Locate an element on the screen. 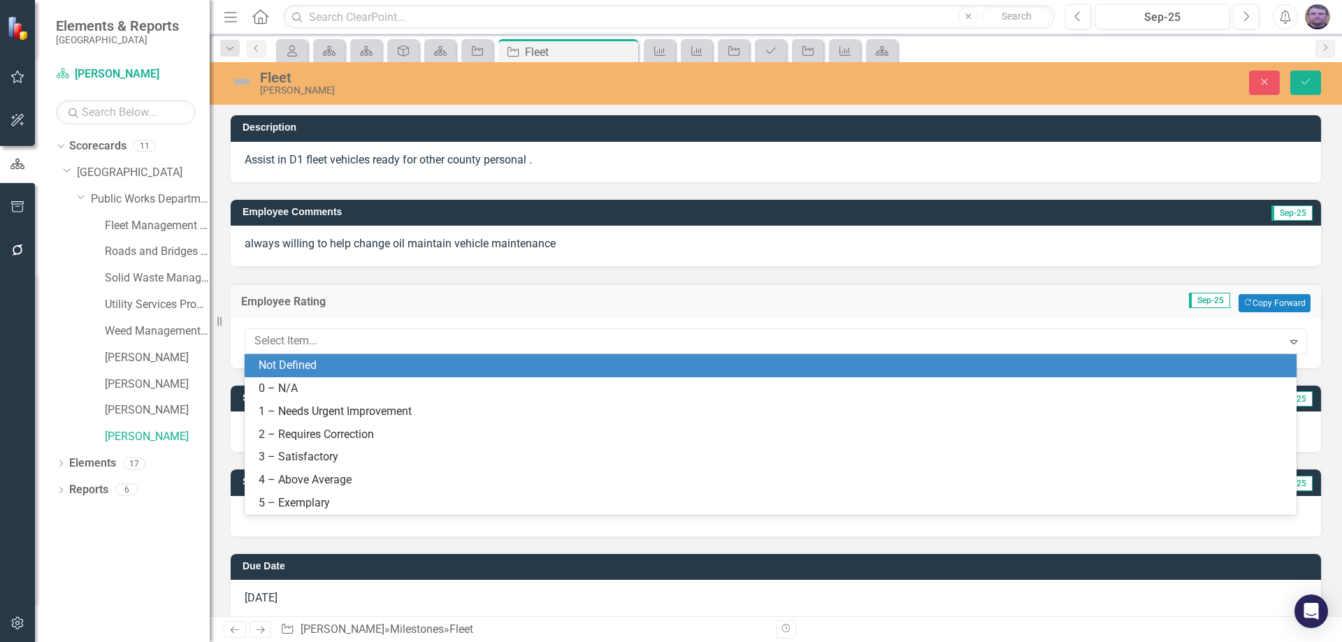 The image size is (1342, 642). button: Sep-25 is located at coordinates (1162, 17).